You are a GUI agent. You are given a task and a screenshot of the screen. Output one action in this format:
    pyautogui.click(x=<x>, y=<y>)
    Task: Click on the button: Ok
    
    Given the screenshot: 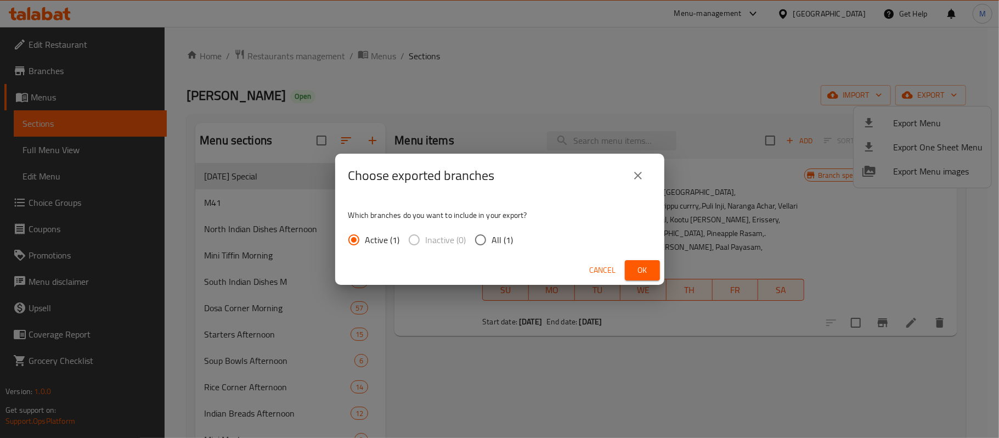 What is the action you would take?
    pyautogui.click(x=642, y=270)
    